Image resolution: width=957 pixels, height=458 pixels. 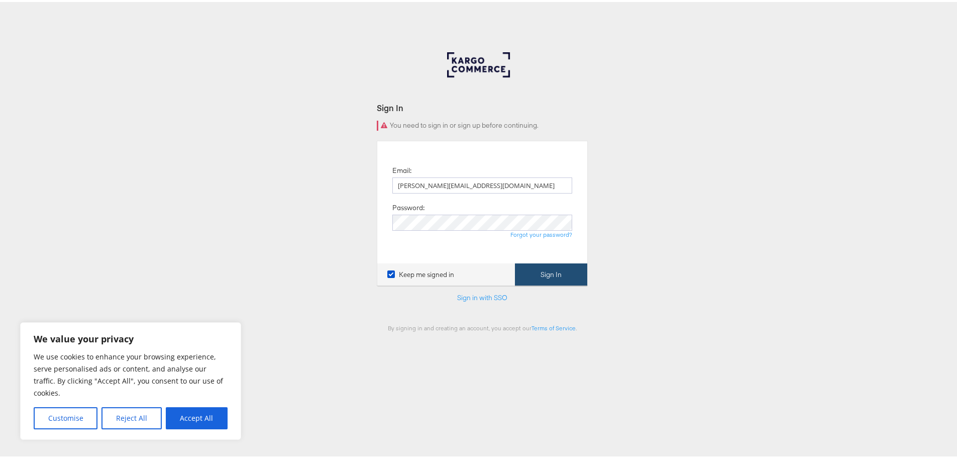 What do you see at coordinates (482, 124) in the screenshot?
I see `div: You need to sign in or sign up before continuing.` at bounding box center [482, 124].